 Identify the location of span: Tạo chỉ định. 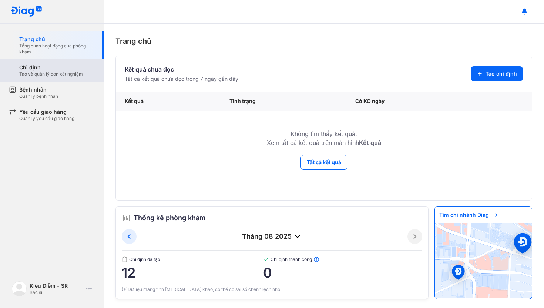
(501, 74).